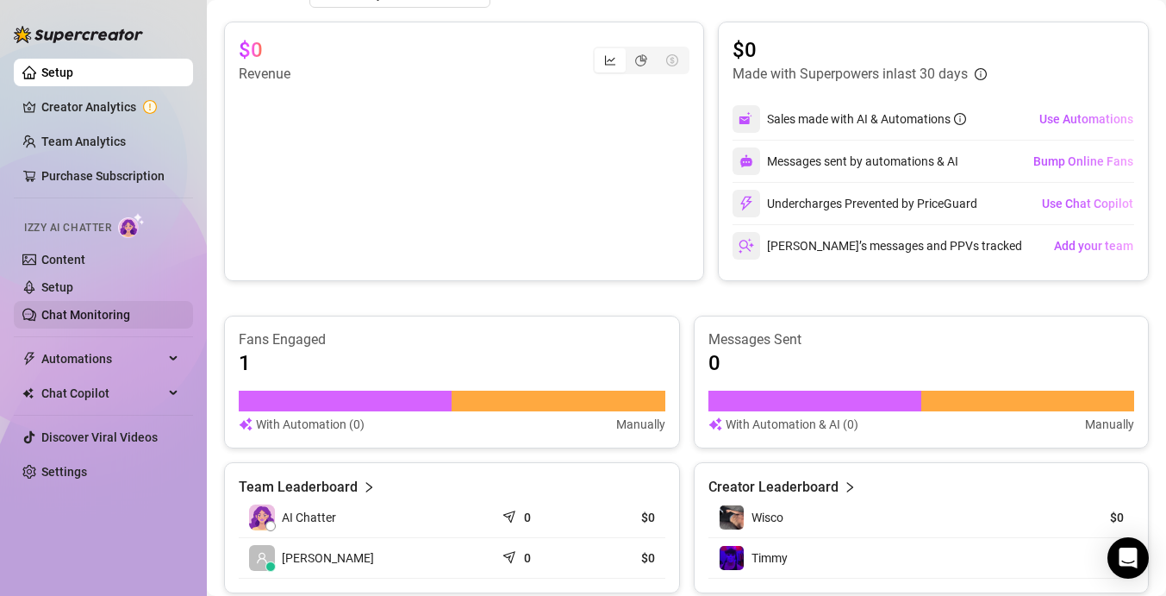 The height and width of the screenshot is (596, 1166). What do you see at coordinates (67, 228) in the screenshot?
I see `span: Izzy AI Chatter` at bounding box center [67, 228].